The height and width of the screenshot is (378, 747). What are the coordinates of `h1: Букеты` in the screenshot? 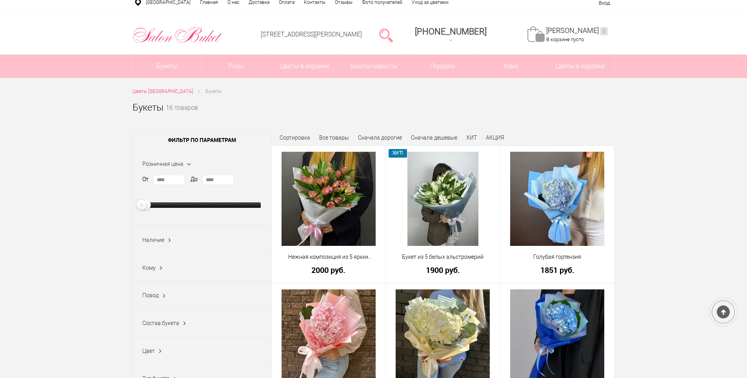 It's located at (148, 107).